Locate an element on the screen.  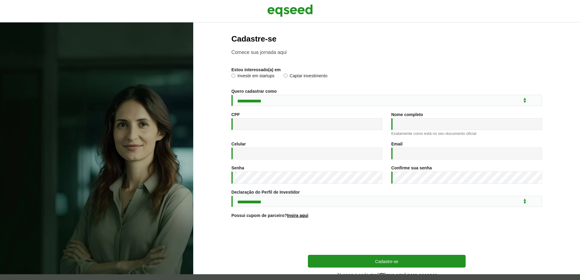
input: Captar investimento is located at coordinates (285, 76).